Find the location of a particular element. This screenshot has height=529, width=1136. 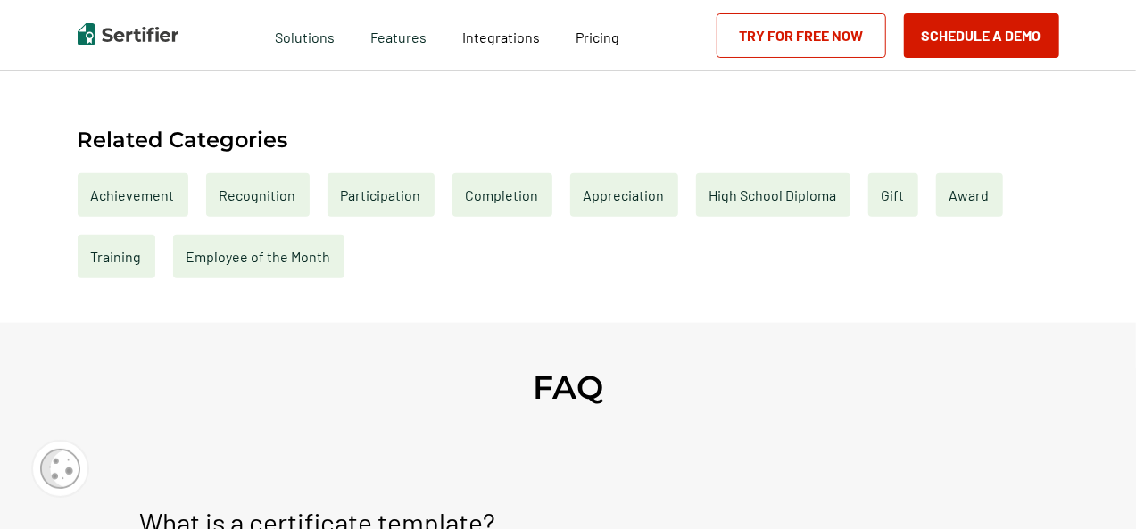

div: Recognition is located at coordinates (258, 195).